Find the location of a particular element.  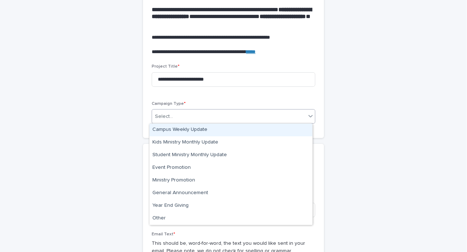

span: Email Text is located at coordinates (163, 235).